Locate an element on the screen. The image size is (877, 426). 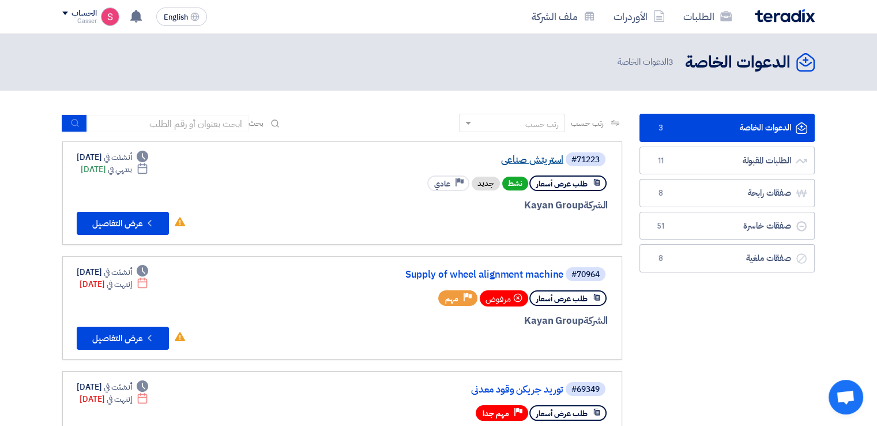
span: English is located at coordinates (176, 17).